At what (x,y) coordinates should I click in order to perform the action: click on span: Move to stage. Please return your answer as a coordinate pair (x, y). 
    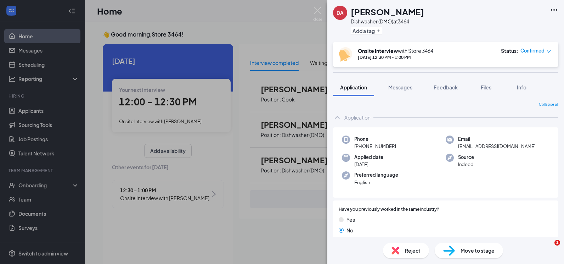
    Looking at the image, I should click on (478, 250).